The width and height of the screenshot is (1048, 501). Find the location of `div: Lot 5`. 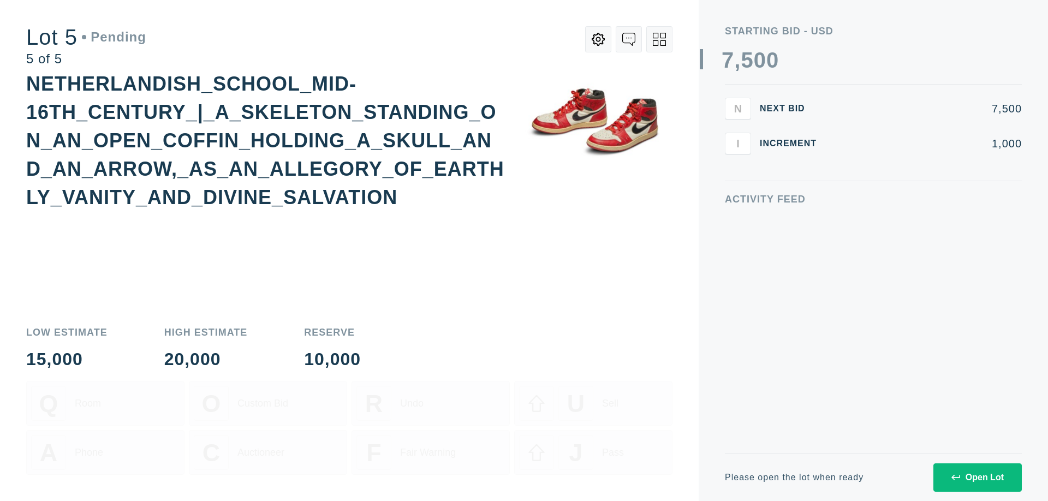

div: Lot 5 is located at coordinates (86, 37).